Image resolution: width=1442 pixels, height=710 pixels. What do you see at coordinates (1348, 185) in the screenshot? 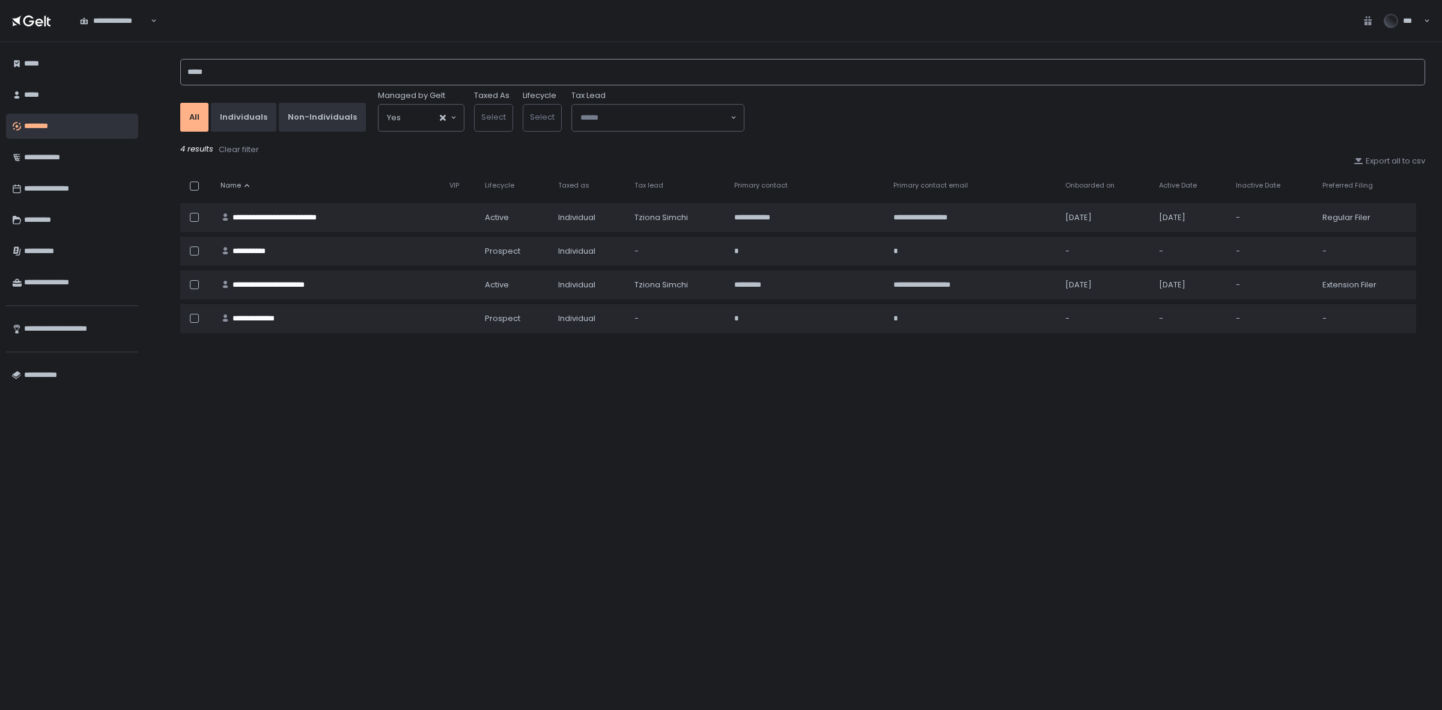
I see `span: Preferred Filing` at bounding box center [1348, 185].